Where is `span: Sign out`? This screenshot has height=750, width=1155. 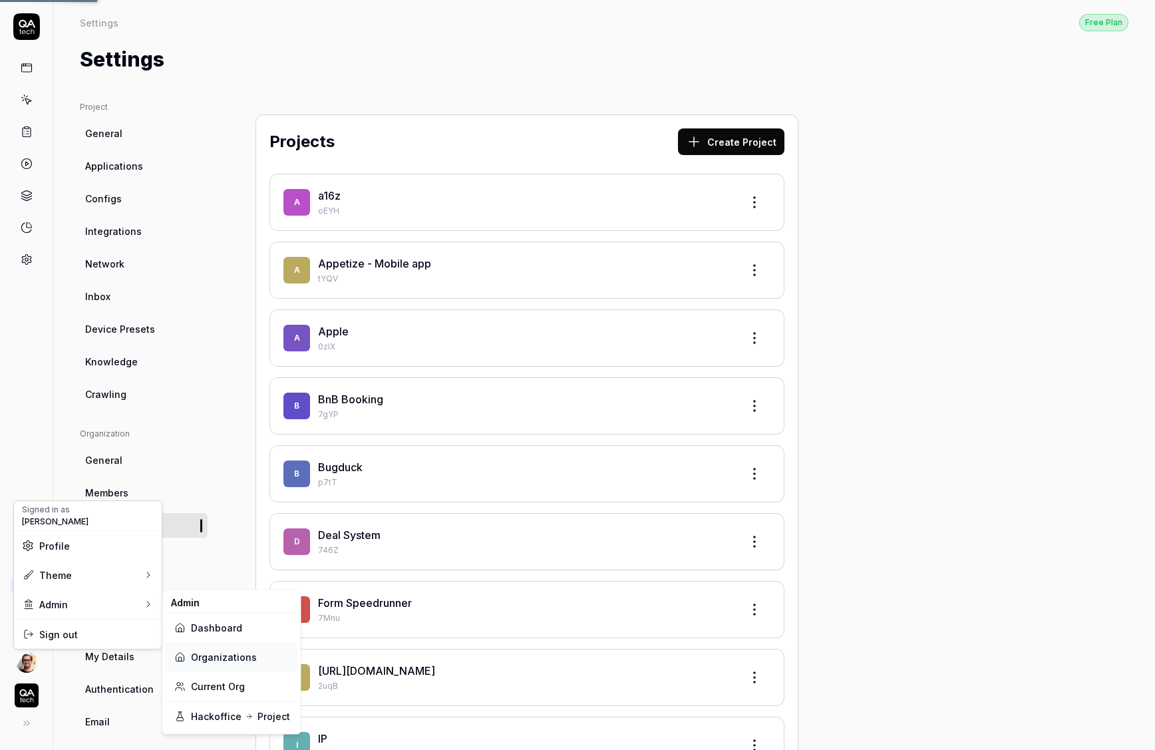 span: Sign out is located at coordinates (59, 634).